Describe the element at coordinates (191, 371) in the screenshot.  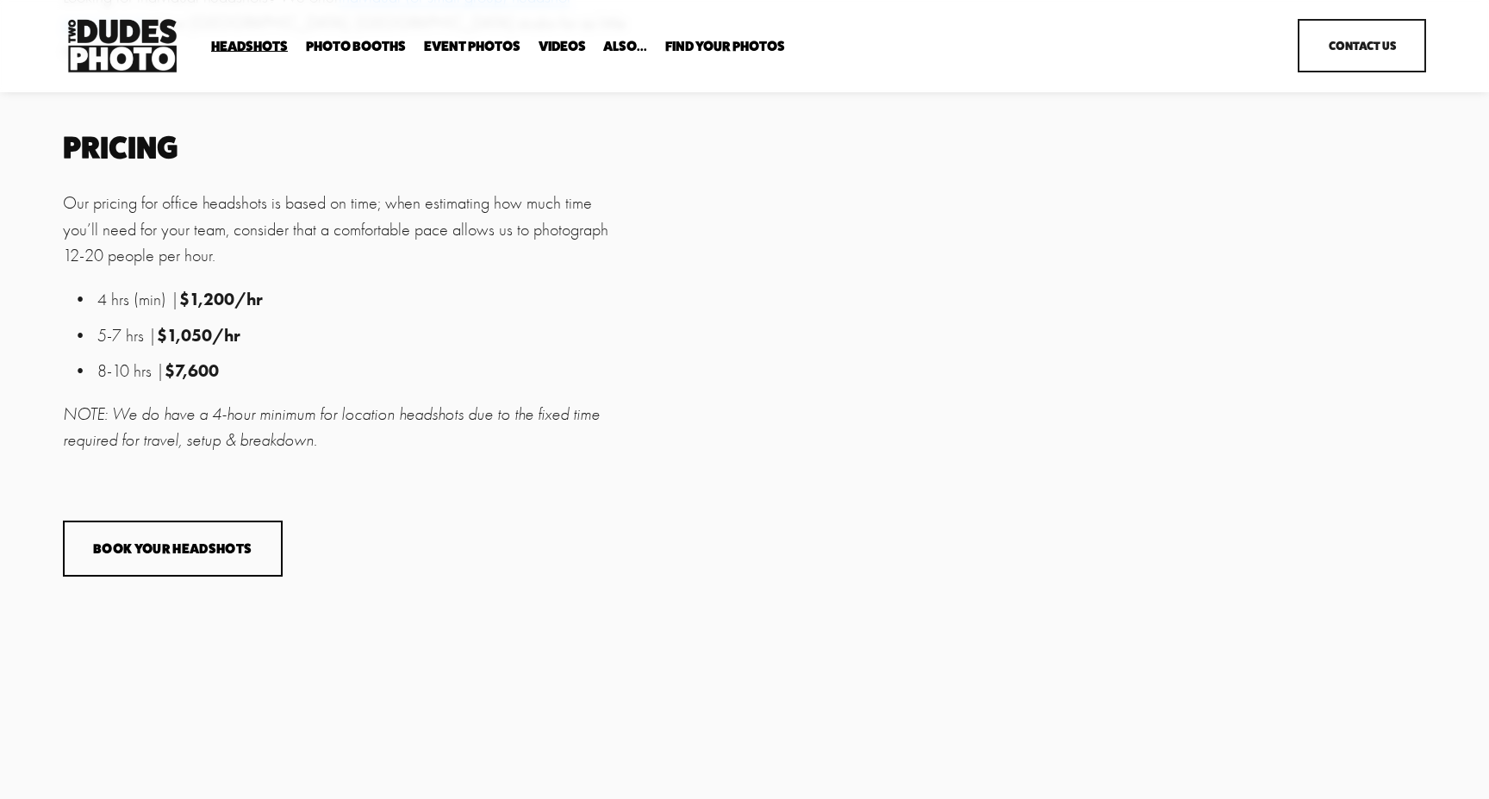
I see `strong: $7,600` at that location.